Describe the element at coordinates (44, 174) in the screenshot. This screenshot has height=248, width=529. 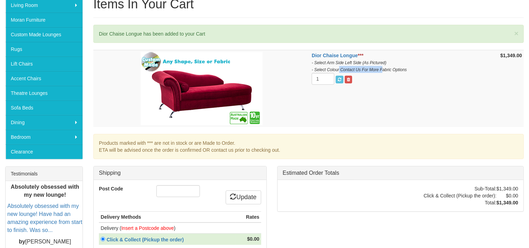
I see `div: Testimonials` at that location.